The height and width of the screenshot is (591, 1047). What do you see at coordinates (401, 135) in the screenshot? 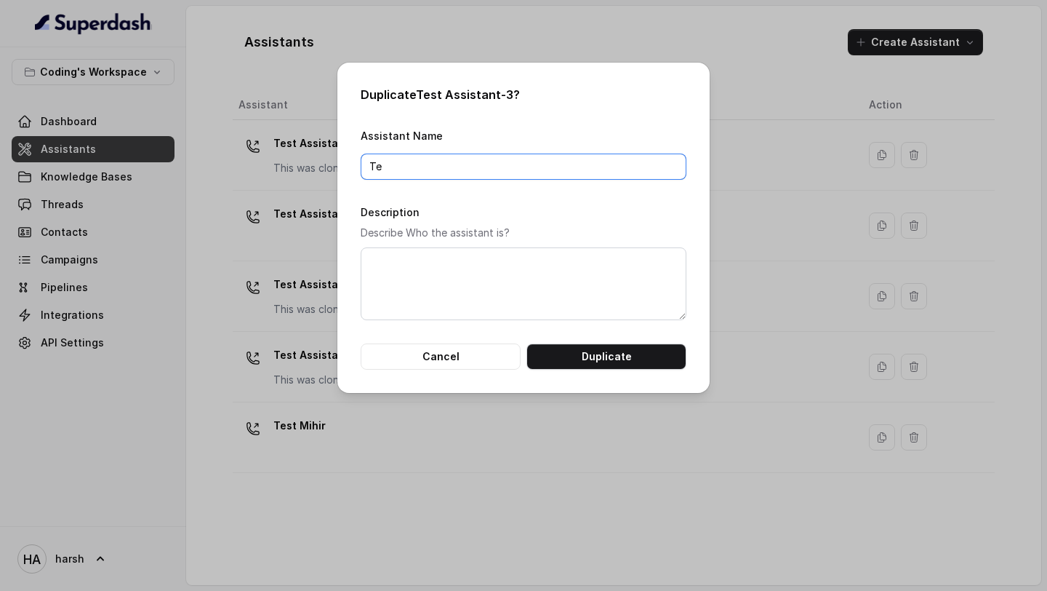
I see `label: Assistant Name` at bounding box center [401, 135].